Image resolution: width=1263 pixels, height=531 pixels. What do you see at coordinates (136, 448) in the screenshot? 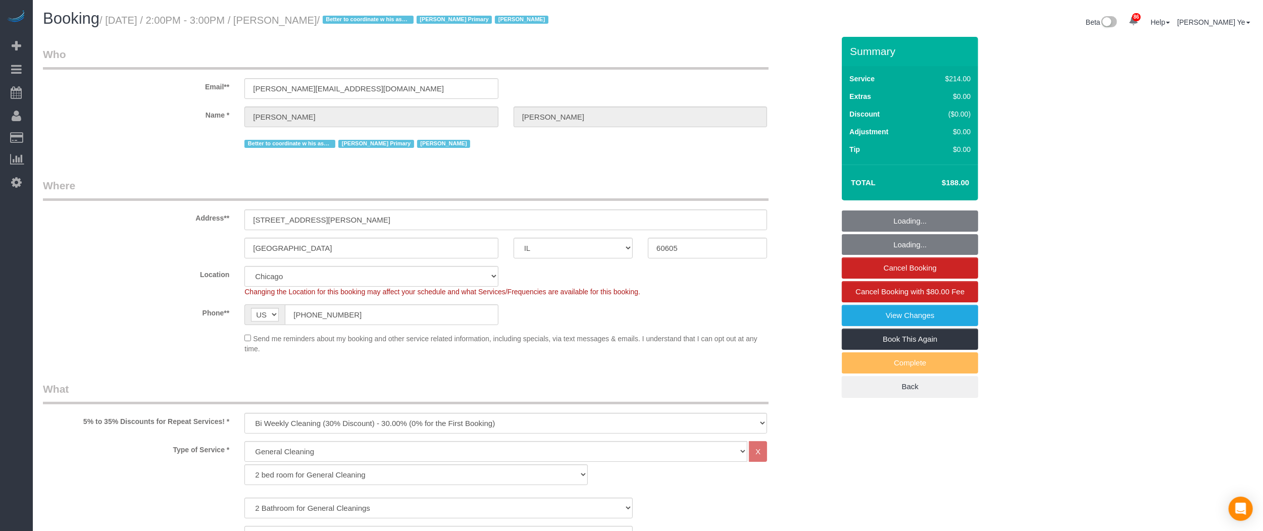
I see `label: Type of Service *` at bounding box center [136, 448].